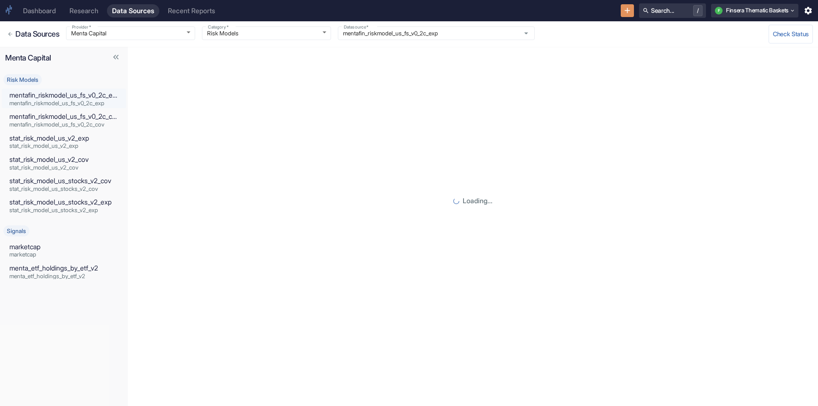 Image resolution: width=818 pixels, height=406 pixels. I want to click on div: Dashboard, so click(39, 11).